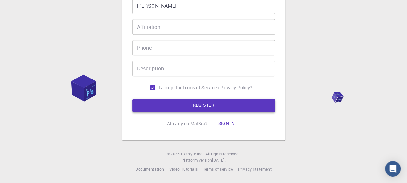 The width and height of the screenshot is (407, 183). I want to click on span: Documentation, so click(150, 169).